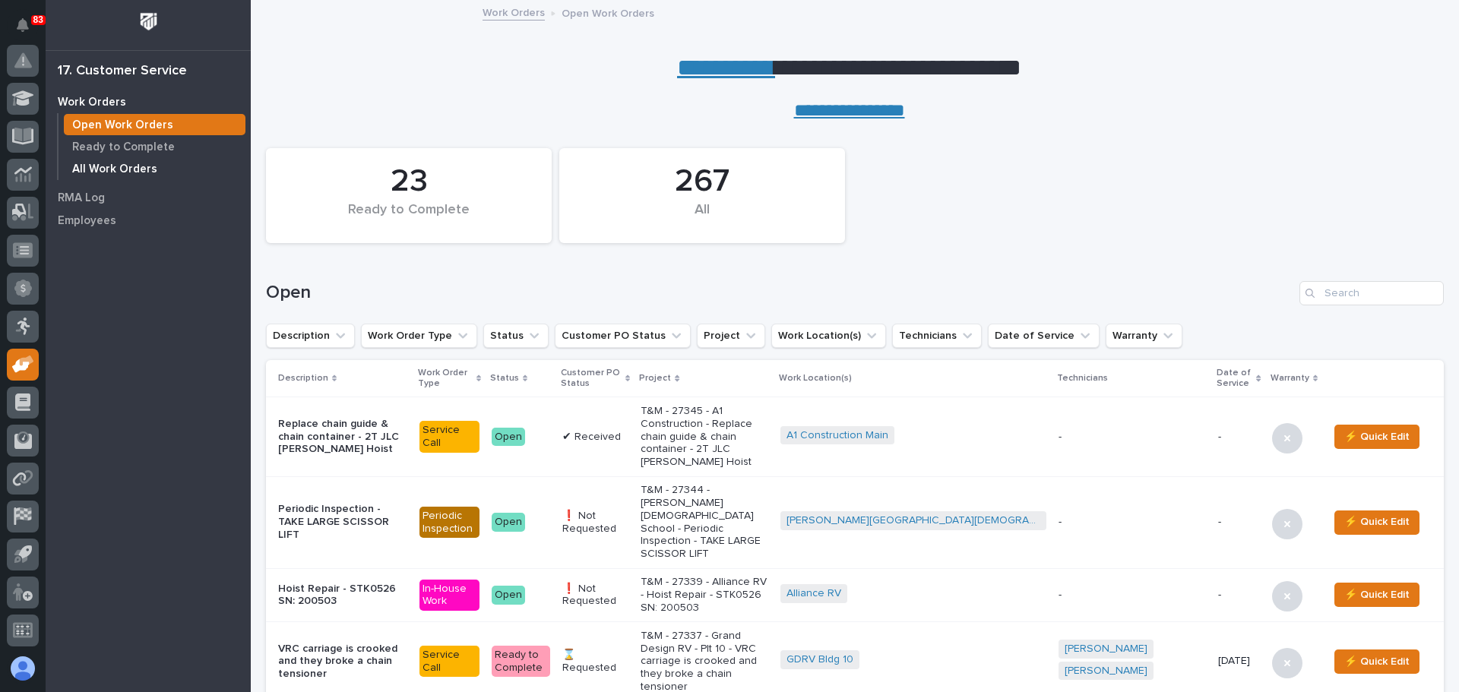 The width and height of the screenshot is (1459, 692). I want to click on button: users-avatar, so click(23, 669).